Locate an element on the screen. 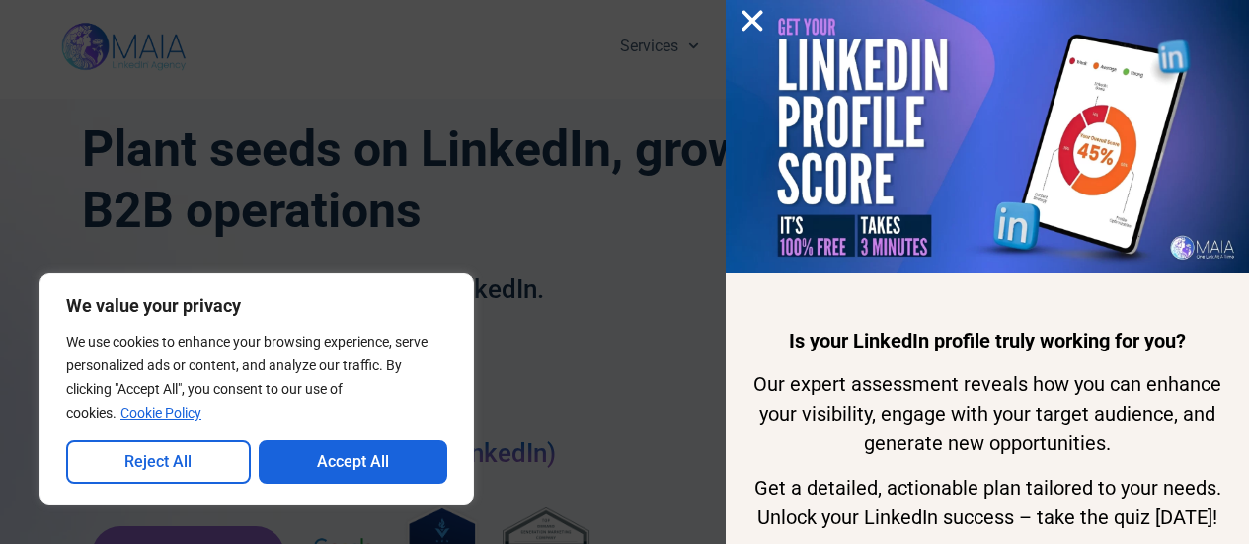  b: Is your LinkedIn profile truly working for you? is located at coordinates (988, 341).